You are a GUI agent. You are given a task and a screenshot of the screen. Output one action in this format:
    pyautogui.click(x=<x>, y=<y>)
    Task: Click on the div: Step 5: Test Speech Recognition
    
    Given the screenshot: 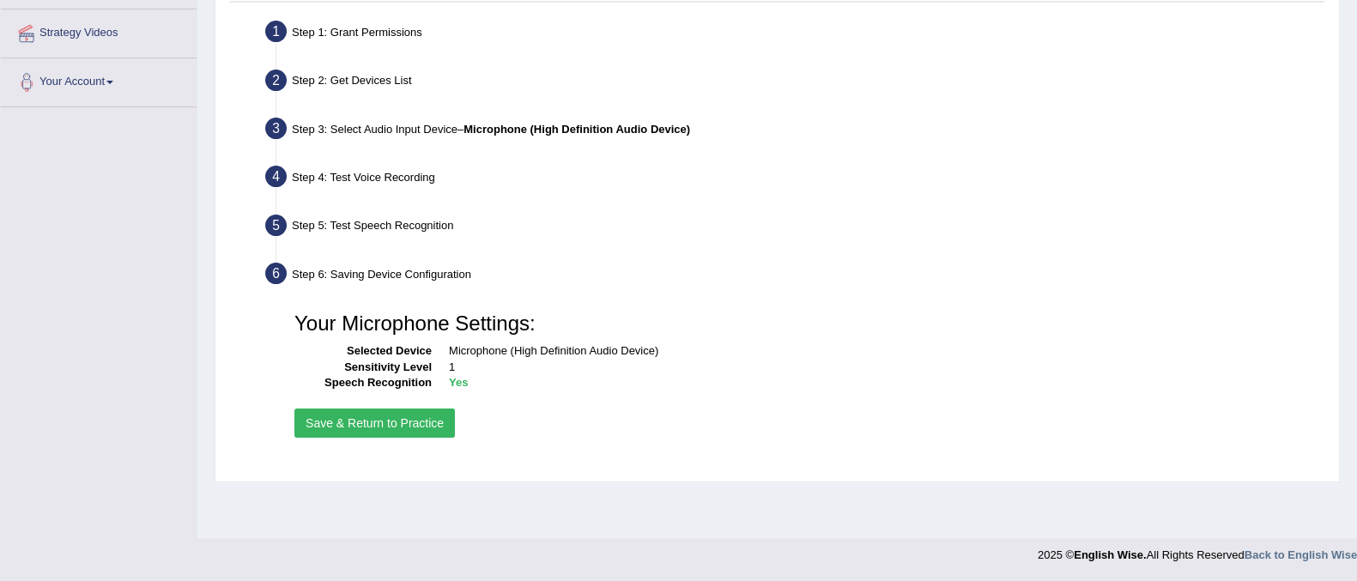 What is the action you would take?
    pyautogui.click(x=794, y=228)
    